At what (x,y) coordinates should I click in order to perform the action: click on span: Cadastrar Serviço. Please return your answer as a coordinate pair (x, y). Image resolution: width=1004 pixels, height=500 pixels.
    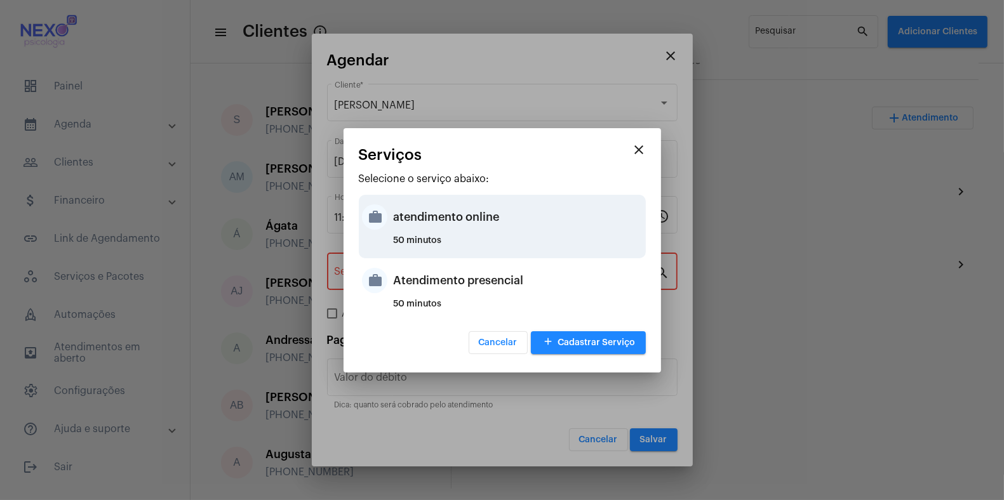
    Looking at the image, I should click on (588, 343).